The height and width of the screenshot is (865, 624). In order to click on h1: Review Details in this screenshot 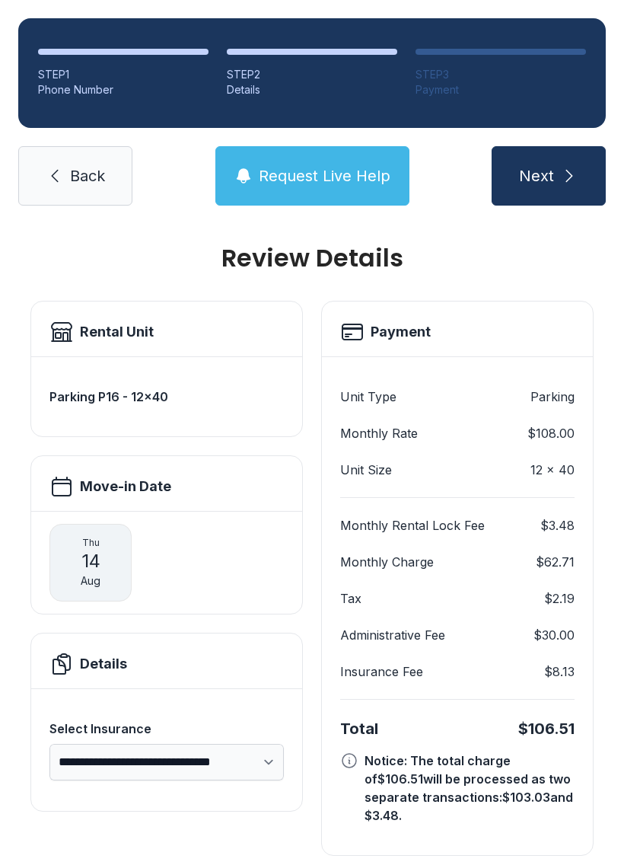, I will do `click(312, 258)`.